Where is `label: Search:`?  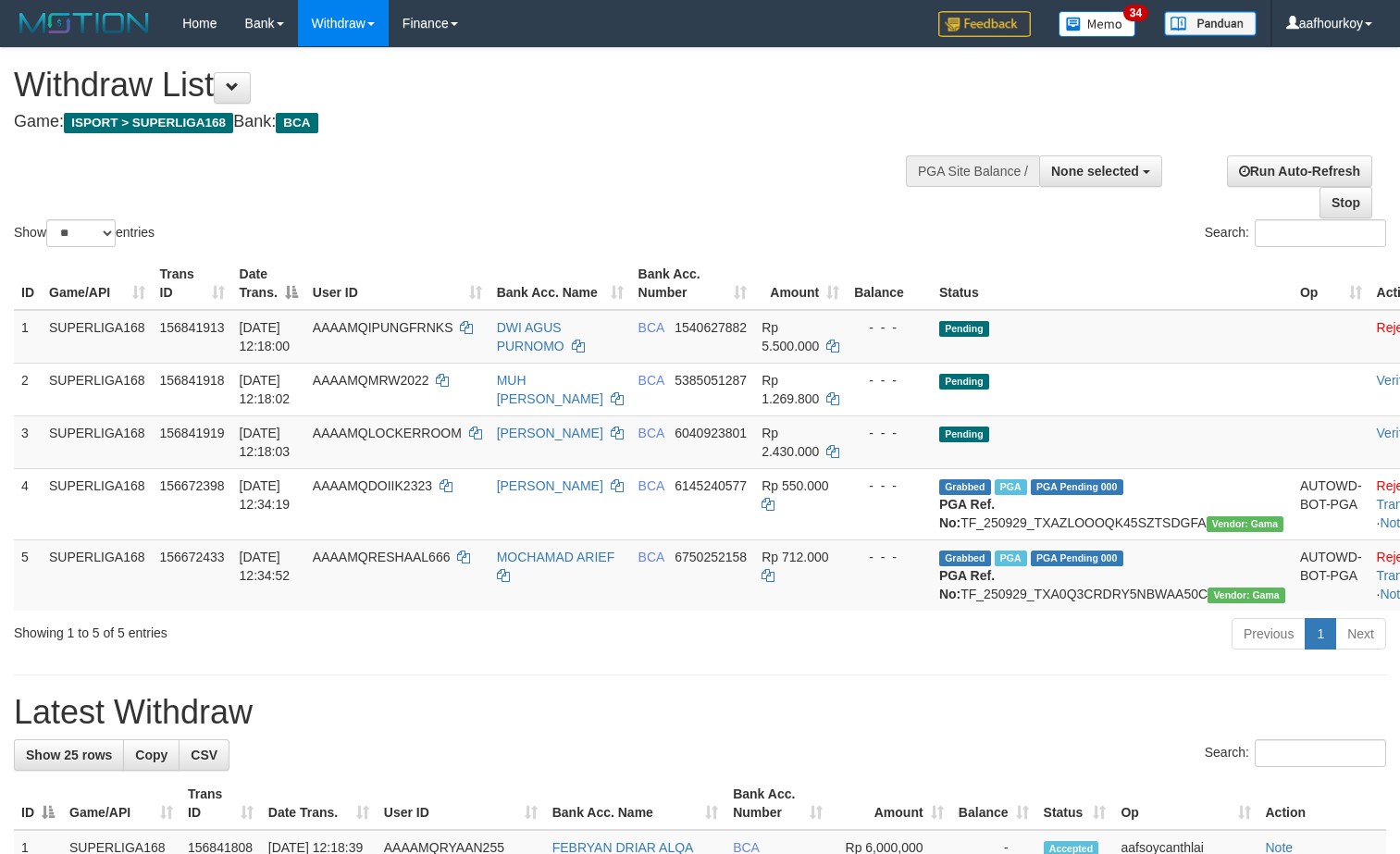
label: Search: is located at coordinates (1295, 234).